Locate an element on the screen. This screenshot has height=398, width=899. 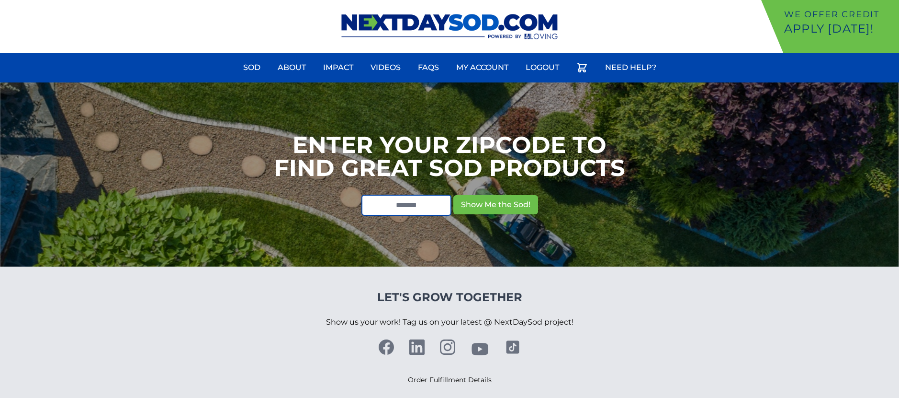
h1: Enter your Zipcode to Find Great Sod Products is located at coordinates (450, 156).